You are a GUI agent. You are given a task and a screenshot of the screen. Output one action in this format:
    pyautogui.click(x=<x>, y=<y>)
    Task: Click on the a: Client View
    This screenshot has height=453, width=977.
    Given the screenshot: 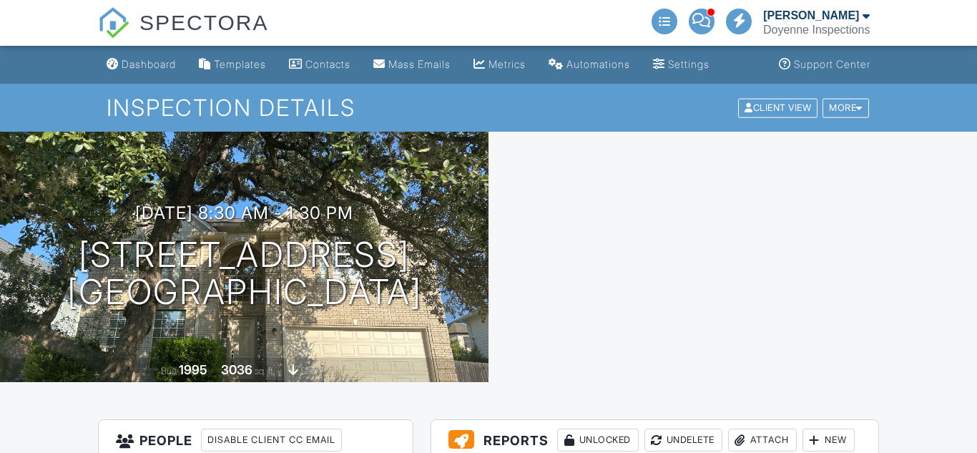 What is the action you would take?
    pyautogui.click(x=779, y=107)
    